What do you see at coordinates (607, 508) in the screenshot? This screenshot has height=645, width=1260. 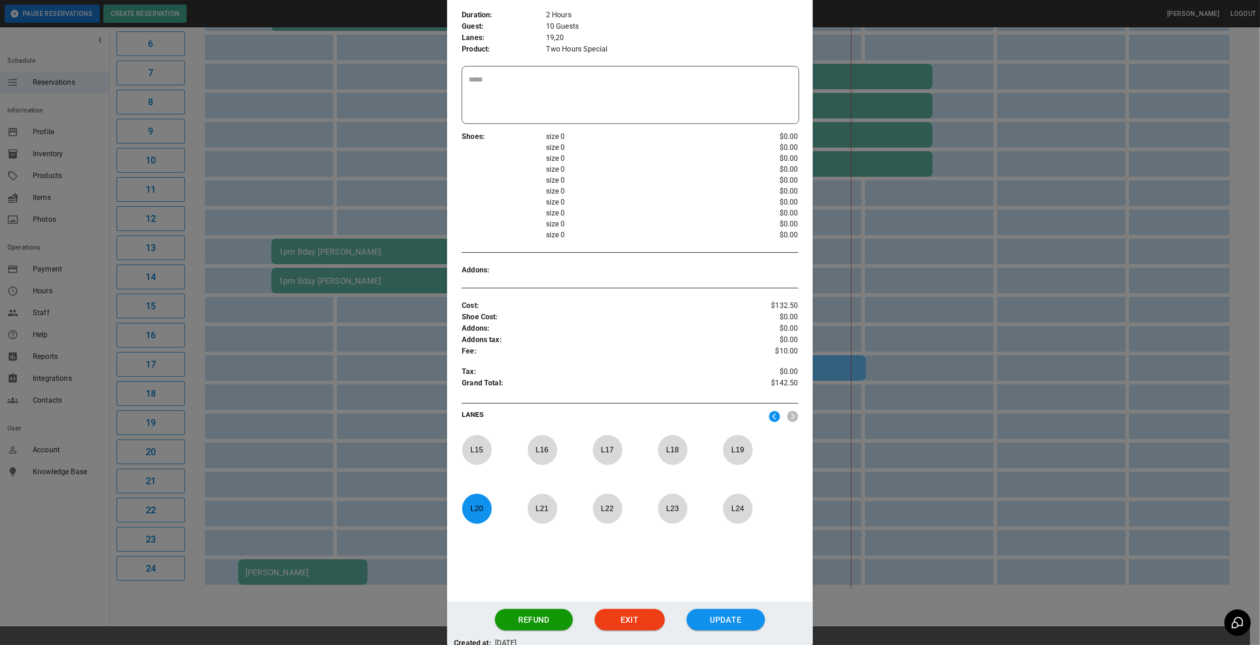 I see `p: L 22` at bounding box center [607, 508].